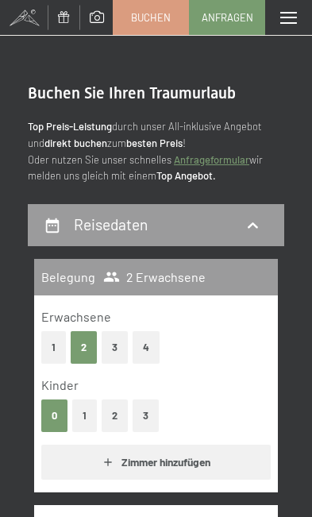  Describe the element at coordinates (70, 126) in the screenshot. I see `strong: Top Preis-Leistung` at that location.